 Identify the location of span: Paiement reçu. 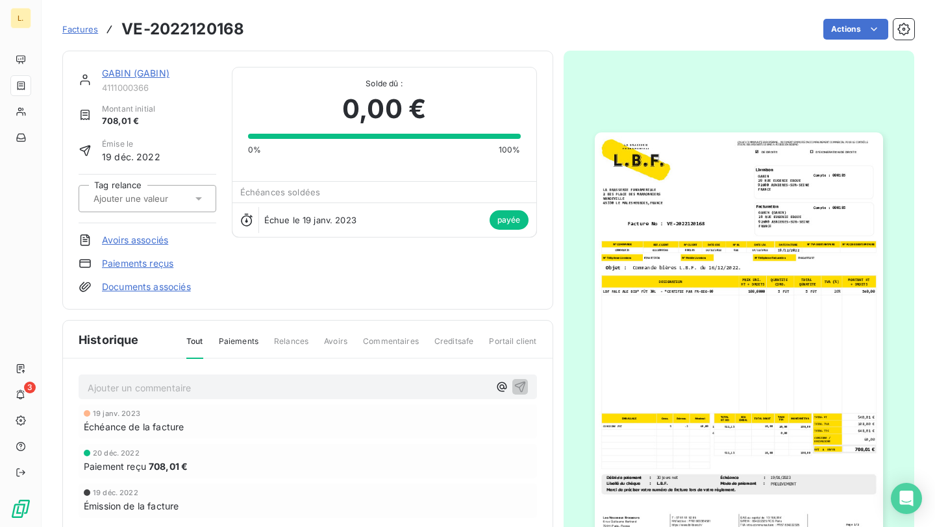
(115, 466).